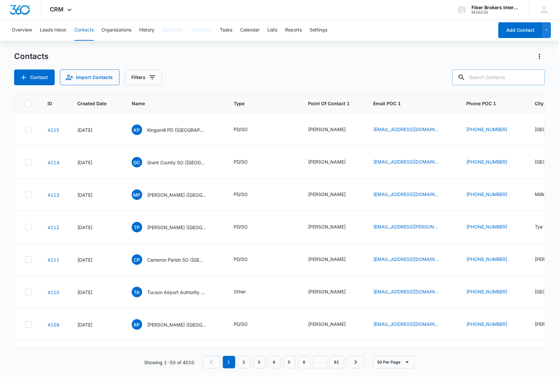 The image size is (559, 377). I want to click on span: RP, so click(137, 325).